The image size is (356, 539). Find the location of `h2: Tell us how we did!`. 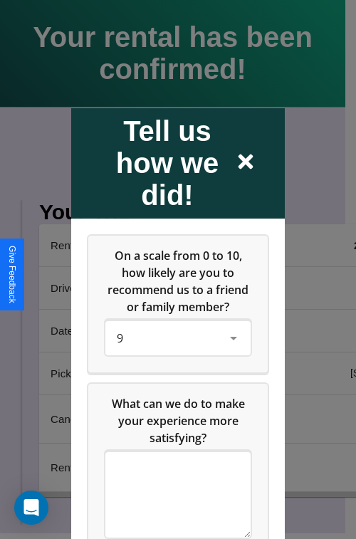

h2: Tell us how we did! is located at coordinates (167, 162).